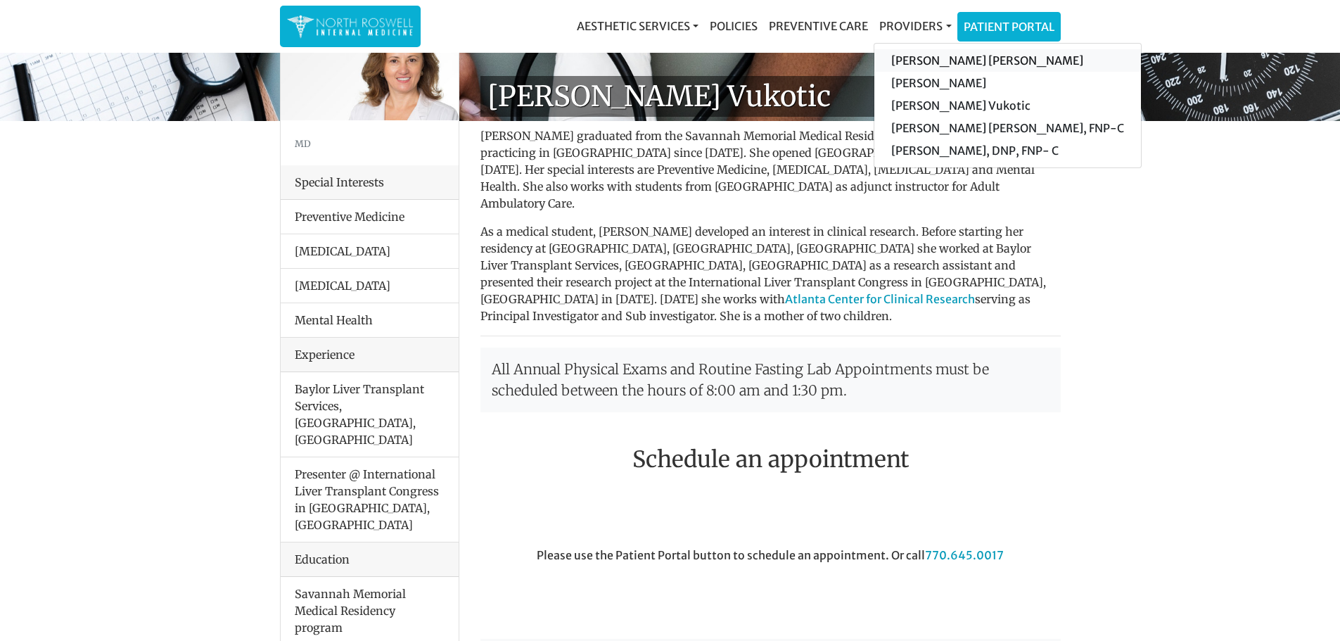 The height and width of the screenshot is (641, 1340). I want to click on div: Education, so click(369, 559).